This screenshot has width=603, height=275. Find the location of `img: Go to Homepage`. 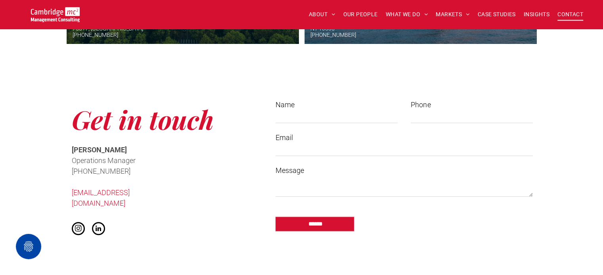

img: Go to Homepage is located at coordinates (55, 15).